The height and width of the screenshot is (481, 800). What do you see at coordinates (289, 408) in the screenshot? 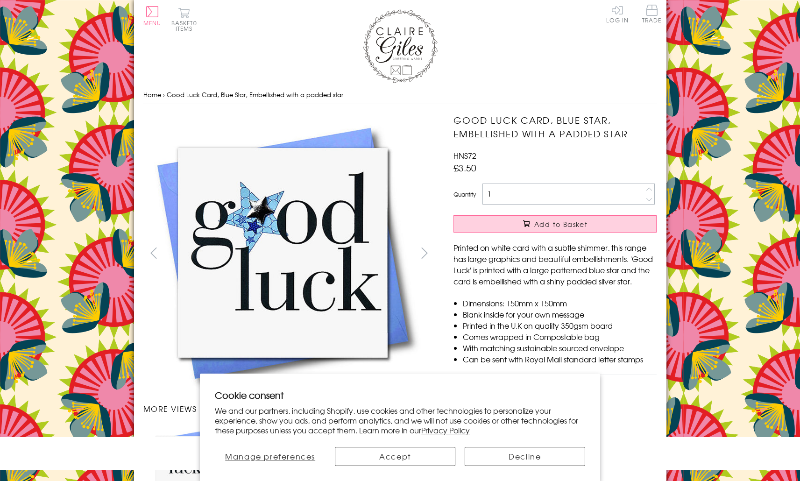
I see `h3: More views` at bounding box center [289, 408].